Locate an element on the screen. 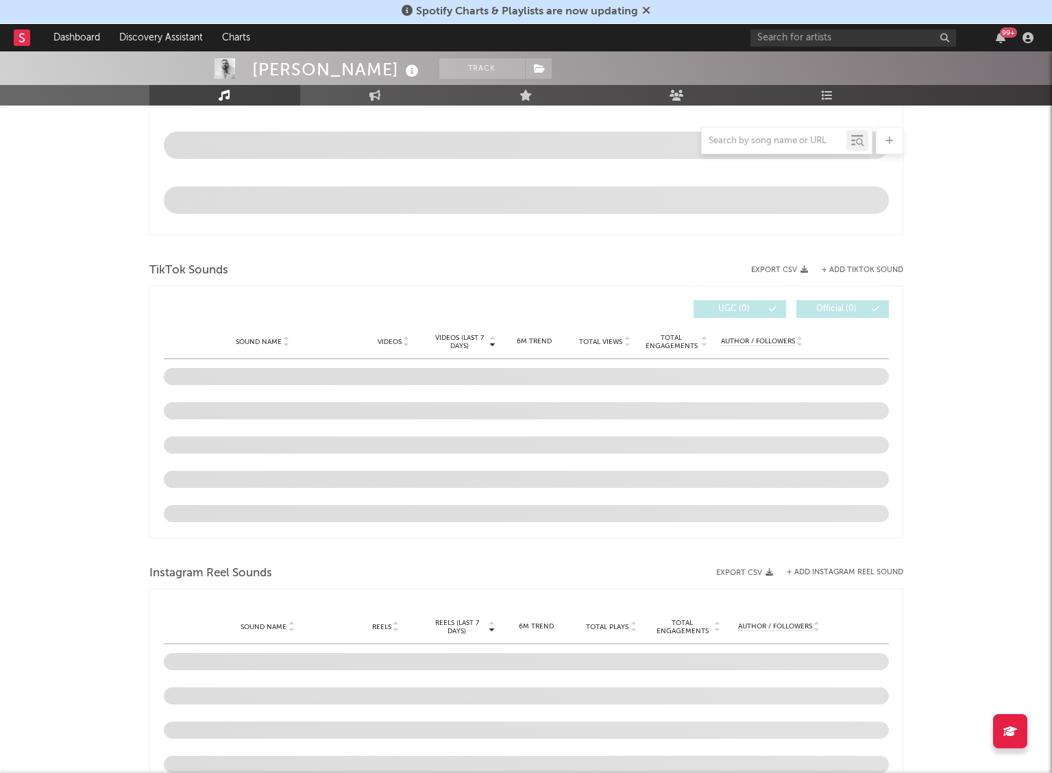 This screenshot has width=1052, height=773. span: Dismiss is located at coordinates (646, 12).